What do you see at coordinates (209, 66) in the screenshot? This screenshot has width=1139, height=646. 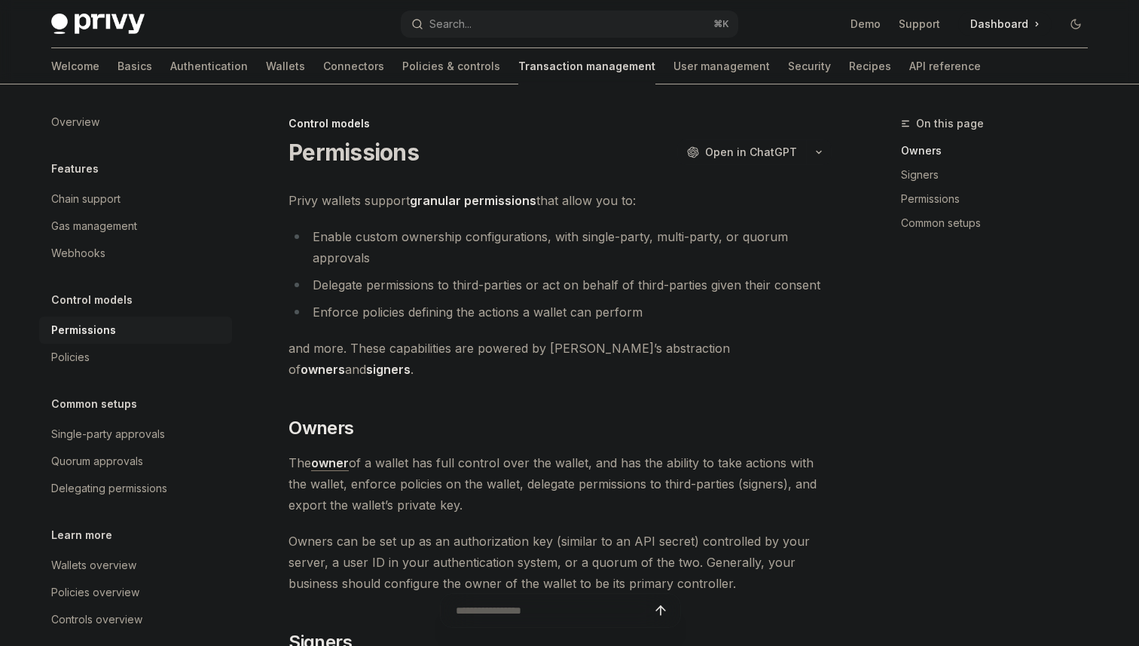 I see `a: Authentication` at bounding box center [209, 66].